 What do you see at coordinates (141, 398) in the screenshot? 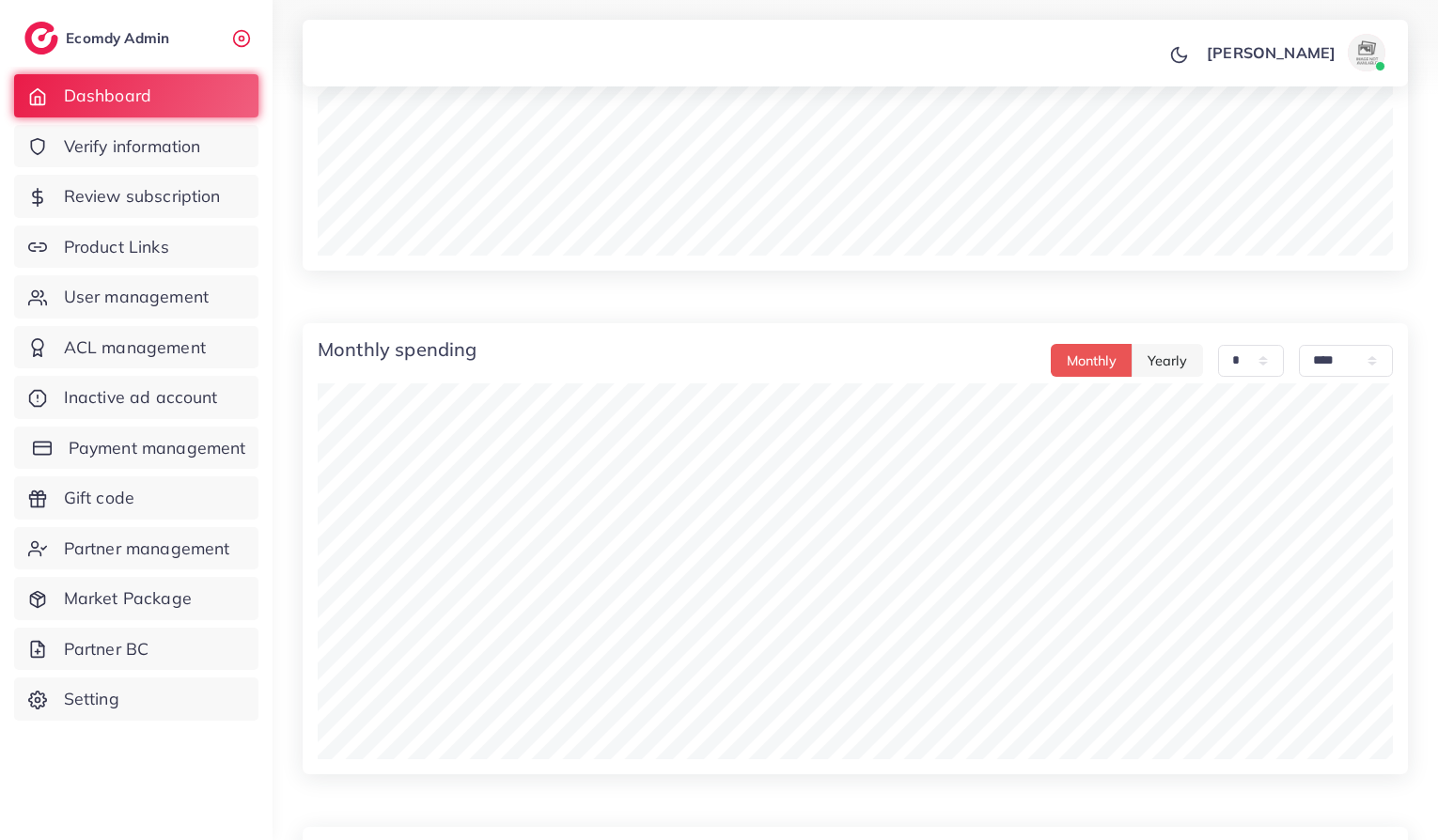
I see `span: Inactive ad account` at bounding box center [141, 398].